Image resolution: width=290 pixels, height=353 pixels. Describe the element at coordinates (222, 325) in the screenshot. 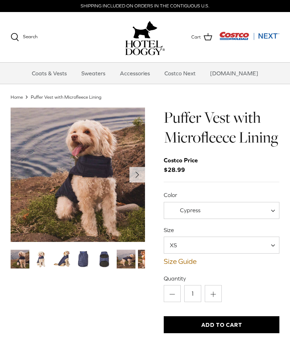

I see `button: Add to Cart` at that location.